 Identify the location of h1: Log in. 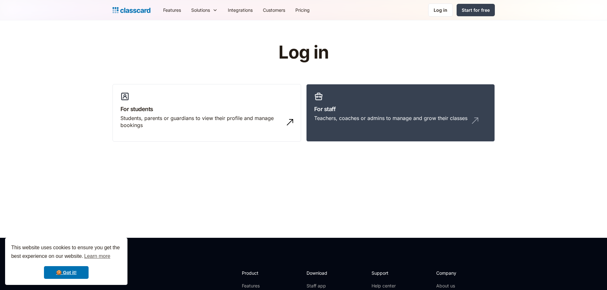
(304, 53).